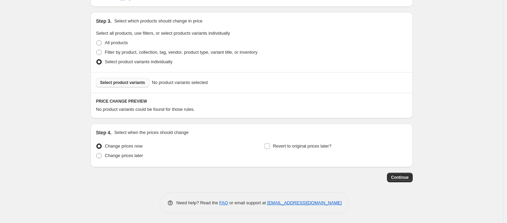 The height and width of the screenshot is (223, 507). I want to click on span: or email support at, so click(248, 202).